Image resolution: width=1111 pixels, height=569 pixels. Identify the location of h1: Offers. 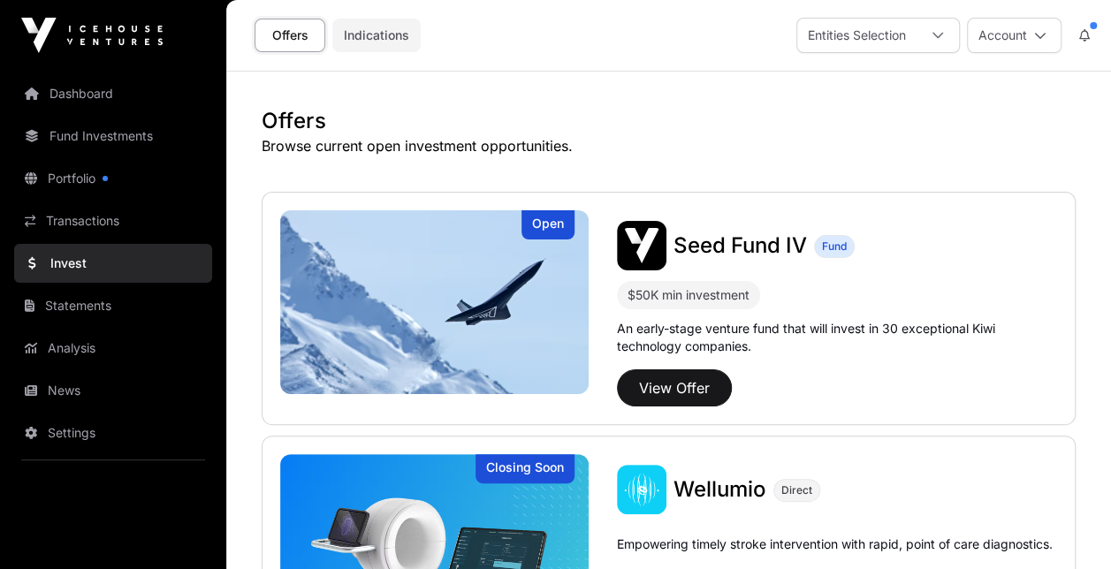
(668, 121).